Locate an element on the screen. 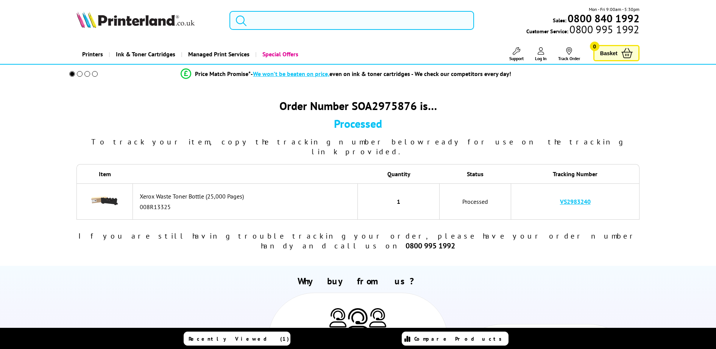 The height and width of the screenshot is (349, 716). a: Track Order is located at coordinates (569, 54).